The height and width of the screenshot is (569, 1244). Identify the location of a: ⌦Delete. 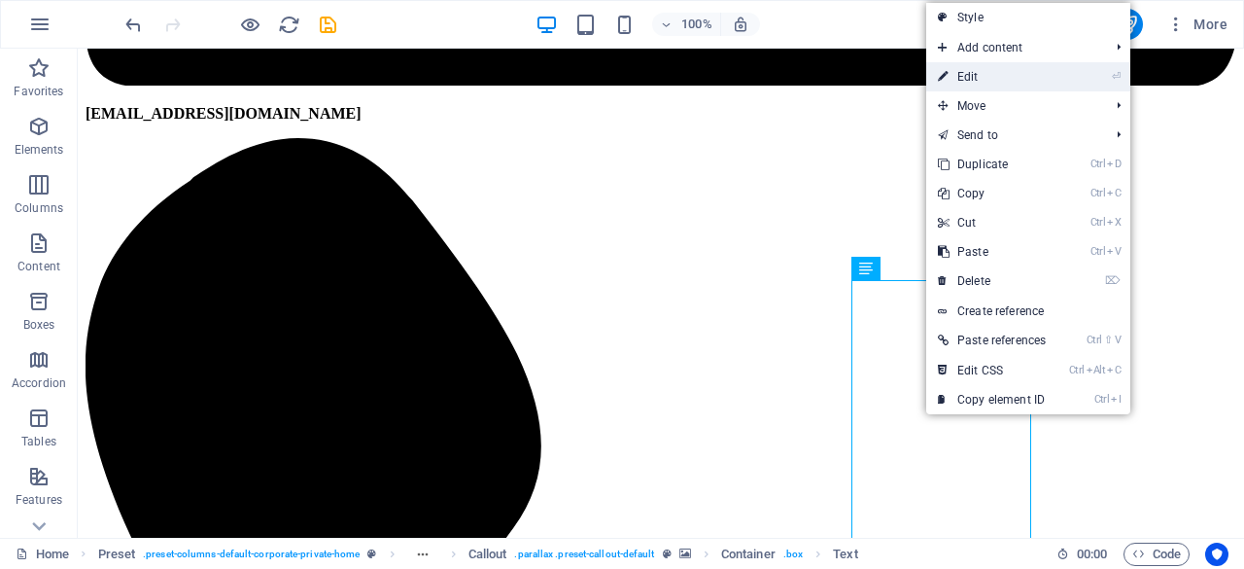
(992, 281).